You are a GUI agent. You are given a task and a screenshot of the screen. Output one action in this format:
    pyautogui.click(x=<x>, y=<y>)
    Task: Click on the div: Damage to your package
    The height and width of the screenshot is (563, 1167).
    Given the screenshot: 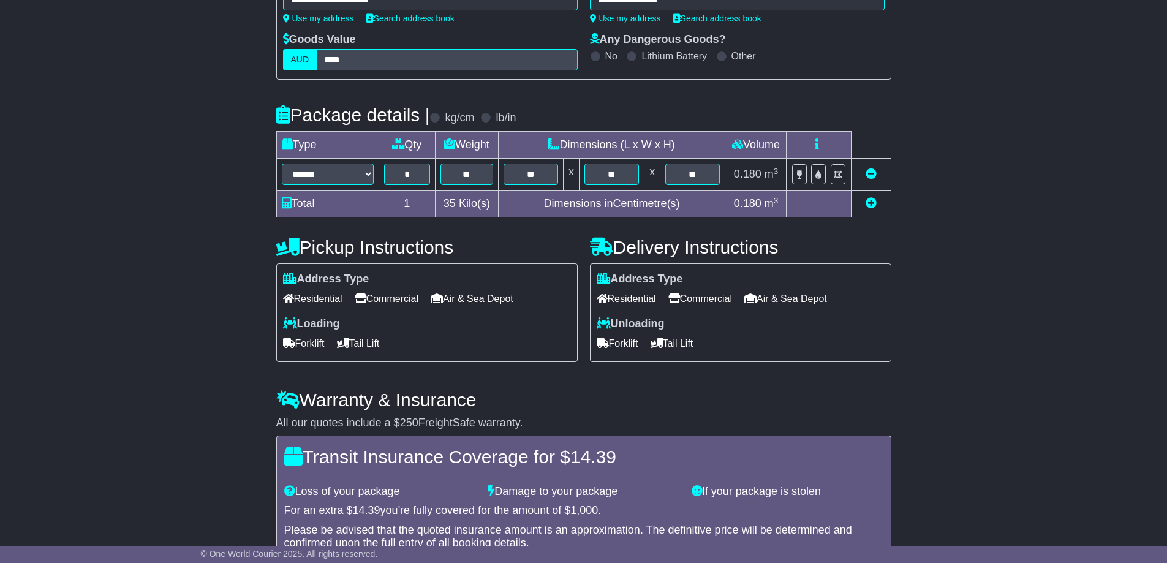 What is the action you would take?
    pyautogui.click(x=583, y=492)
    